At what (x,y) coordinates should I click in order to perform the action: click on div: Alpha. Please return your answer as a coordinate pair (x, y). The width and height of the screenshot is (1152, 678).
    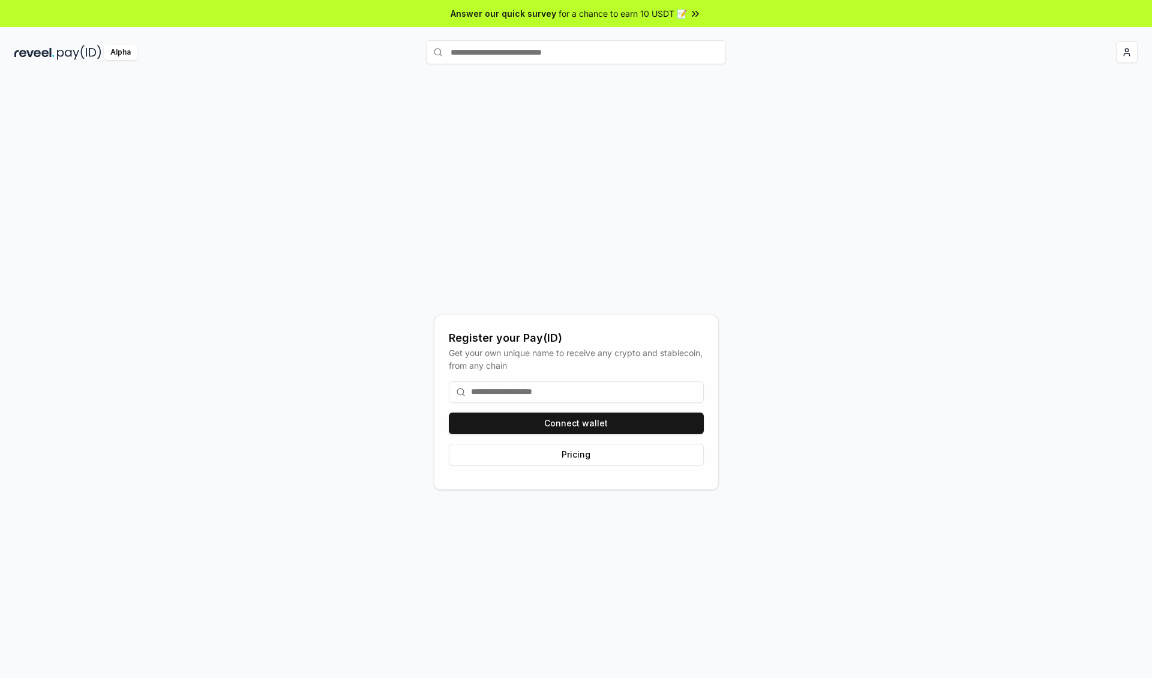
    Looking at the image, I should click on (121, 52).